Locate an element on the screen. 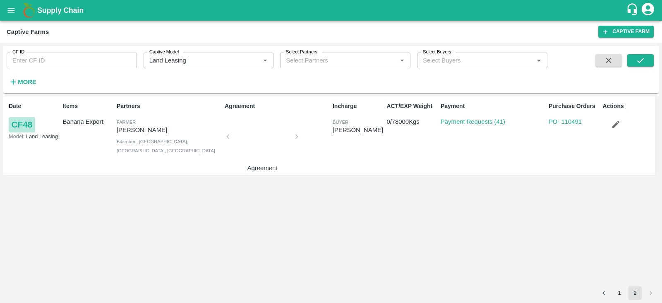 The width and height of the screenshot is (662, 303). span: buyer is located at coordinates (341, 122).